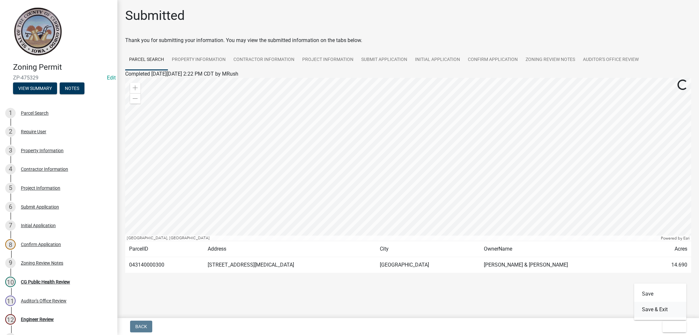 This screenshot has width=699, height=335. I want to click on div: Contractor Information, so click(44, 169).